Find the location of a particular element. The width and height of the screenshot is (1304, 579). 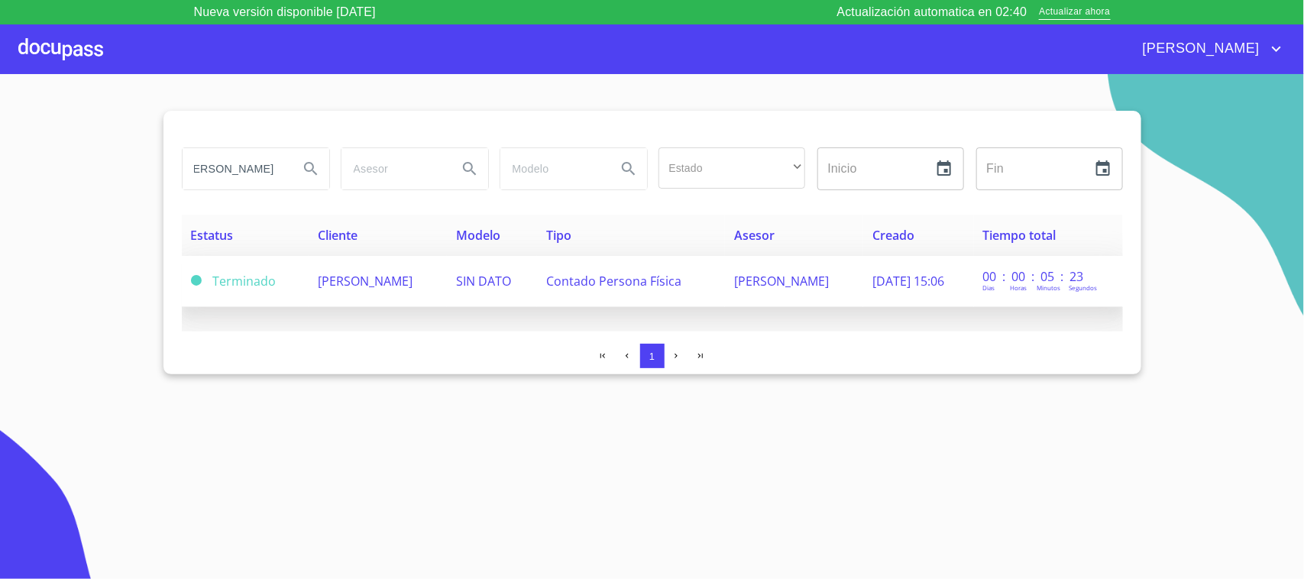

span: Asesor is located at coordinates (754, 235).